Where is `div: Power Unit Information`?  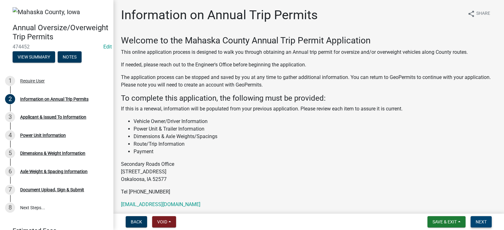
div: Power Unit Information is located at coordinates (43, 135).